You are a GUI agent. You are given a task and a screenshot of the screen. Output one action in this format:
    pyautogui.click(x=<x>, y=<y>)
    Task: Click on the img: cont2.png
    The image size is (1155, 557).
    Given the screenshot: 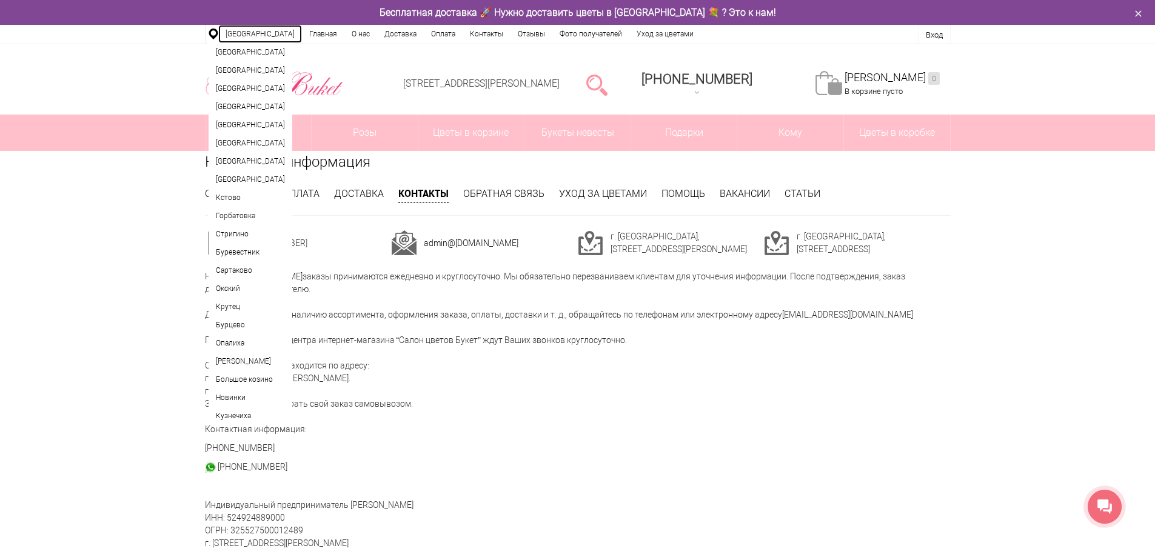 What is the action you would take?
    pyautogui.click(x=404, y=243)
    